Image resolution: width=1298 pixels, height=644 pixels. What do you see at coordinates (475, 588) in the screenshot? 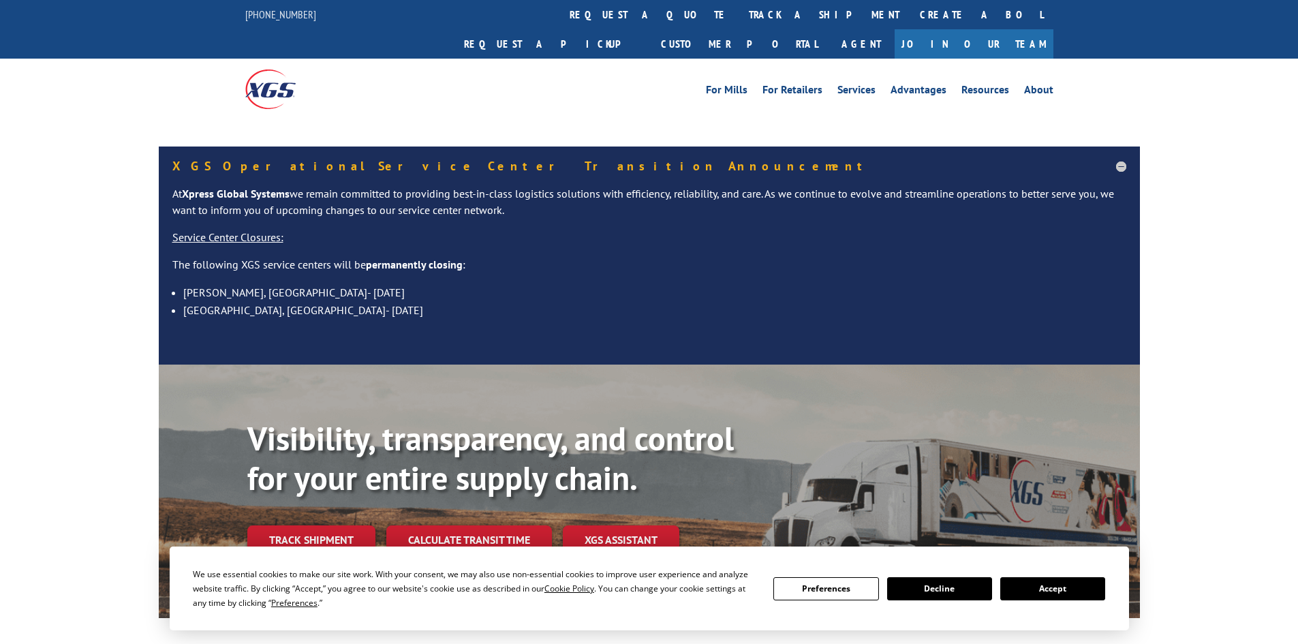
I see `div: We use essential cookies to make our site work. With your consent, we may also use non-essential ...` at bounding box center [475, 588].